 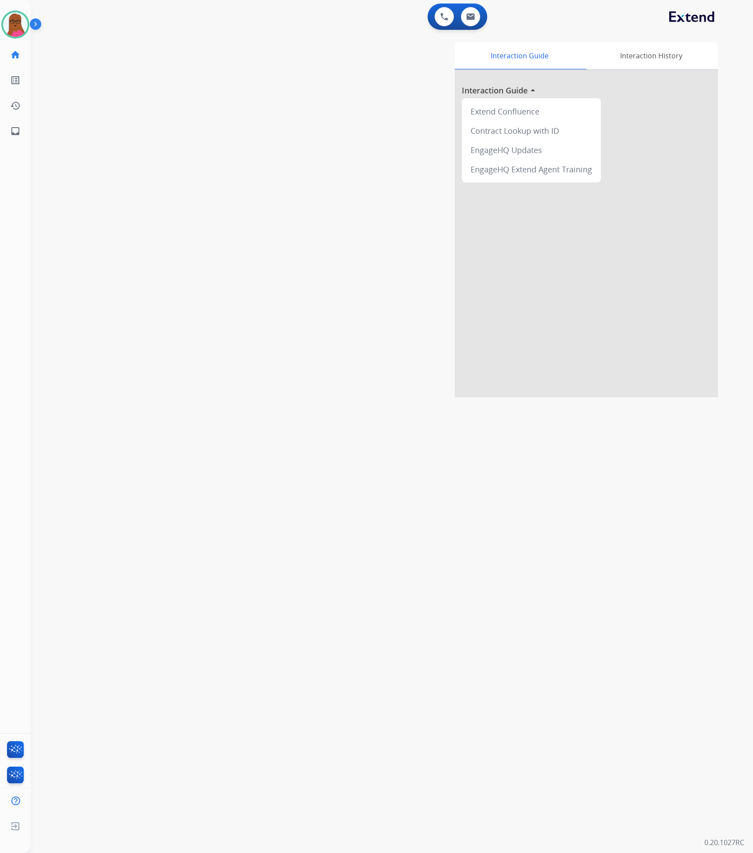 What do you see at coordinates (15, 25) in the screenshot?
I see `img: avatar` at bounding box center [15, 25].